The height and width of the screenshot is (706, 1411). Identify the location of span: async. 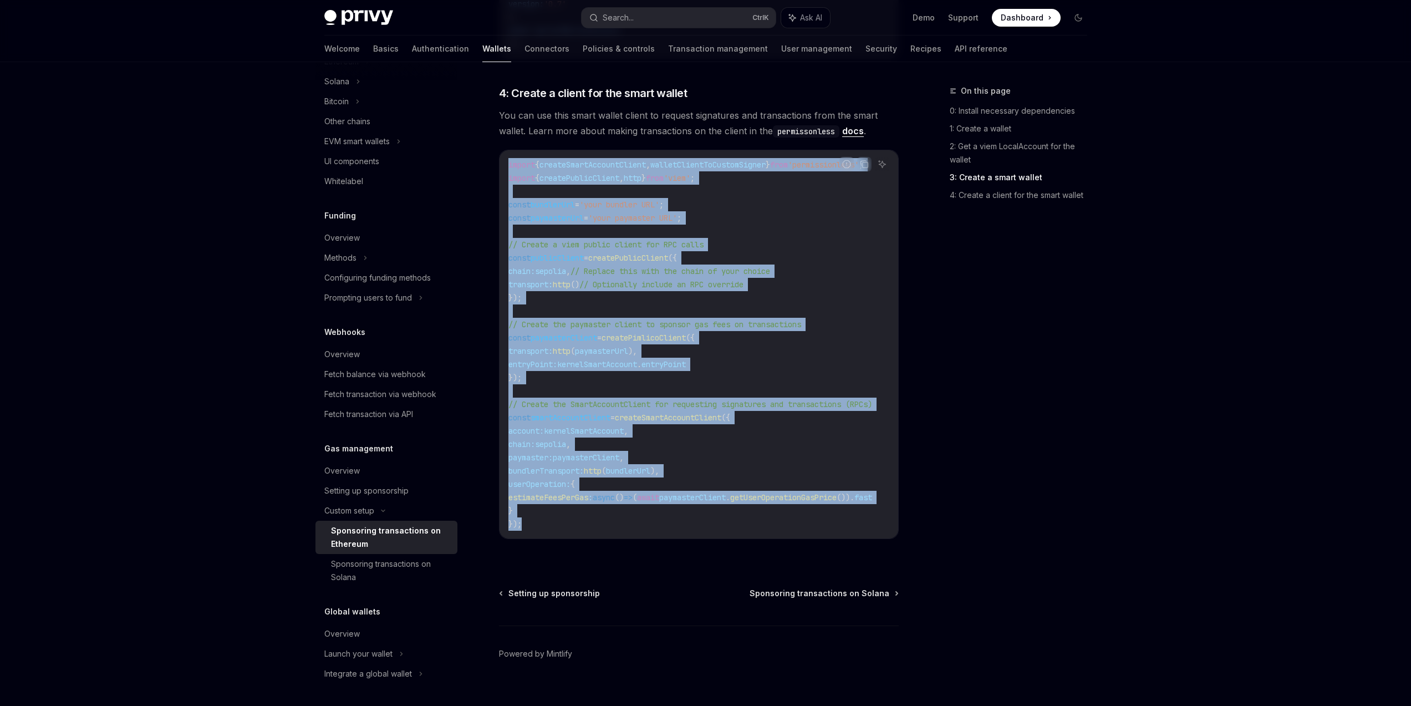
(604, 497).